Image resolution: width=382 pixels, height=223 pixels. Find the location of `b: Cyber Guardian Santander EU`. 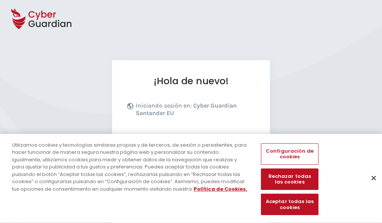

b: Cyber Guardian Santander EU is located at coordinates (186, 109).